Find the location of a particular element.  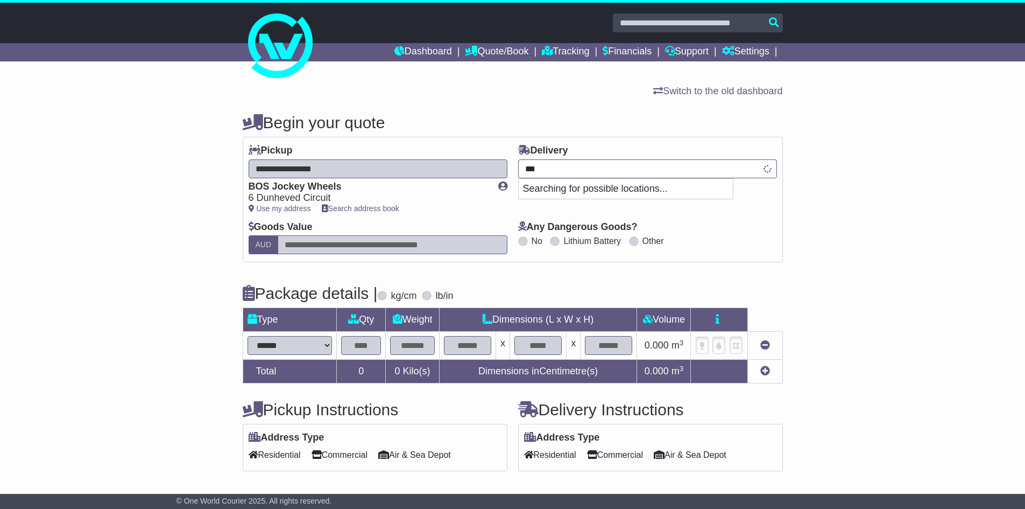

td: Volume is located at coordinates (664, 320).